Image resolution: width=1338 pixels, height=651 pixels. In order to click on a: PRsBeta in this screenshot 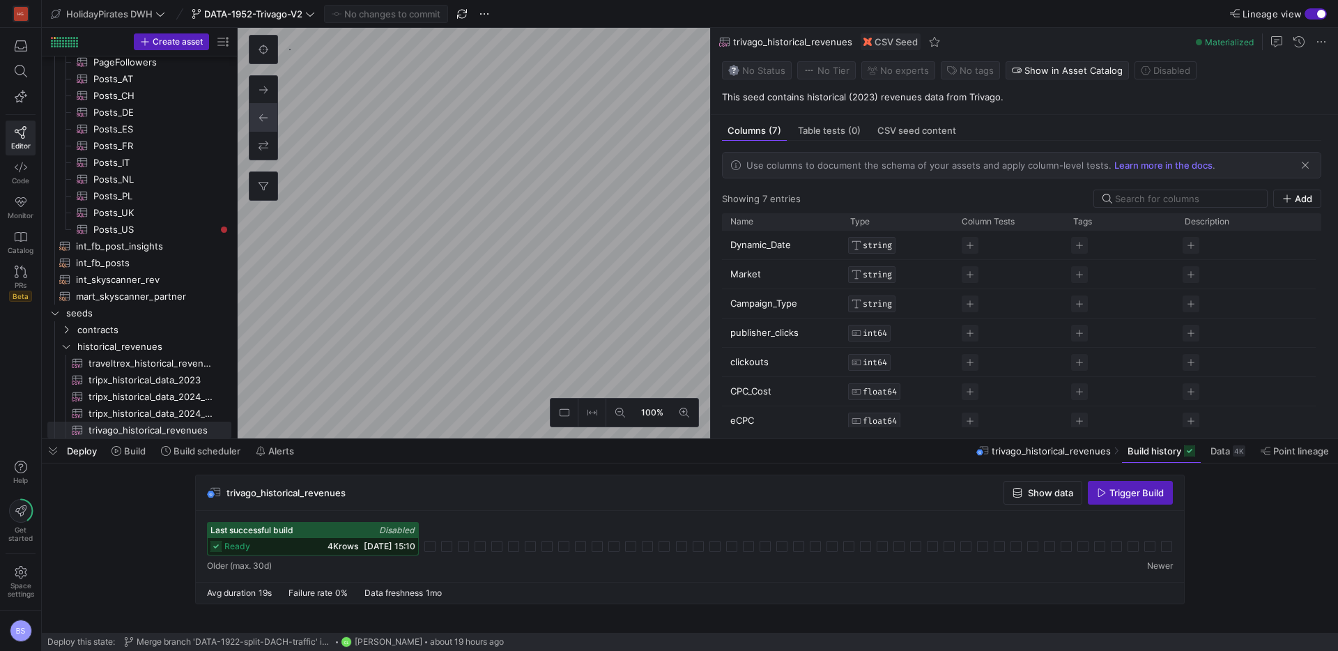, I will do `click(20, 284)`.